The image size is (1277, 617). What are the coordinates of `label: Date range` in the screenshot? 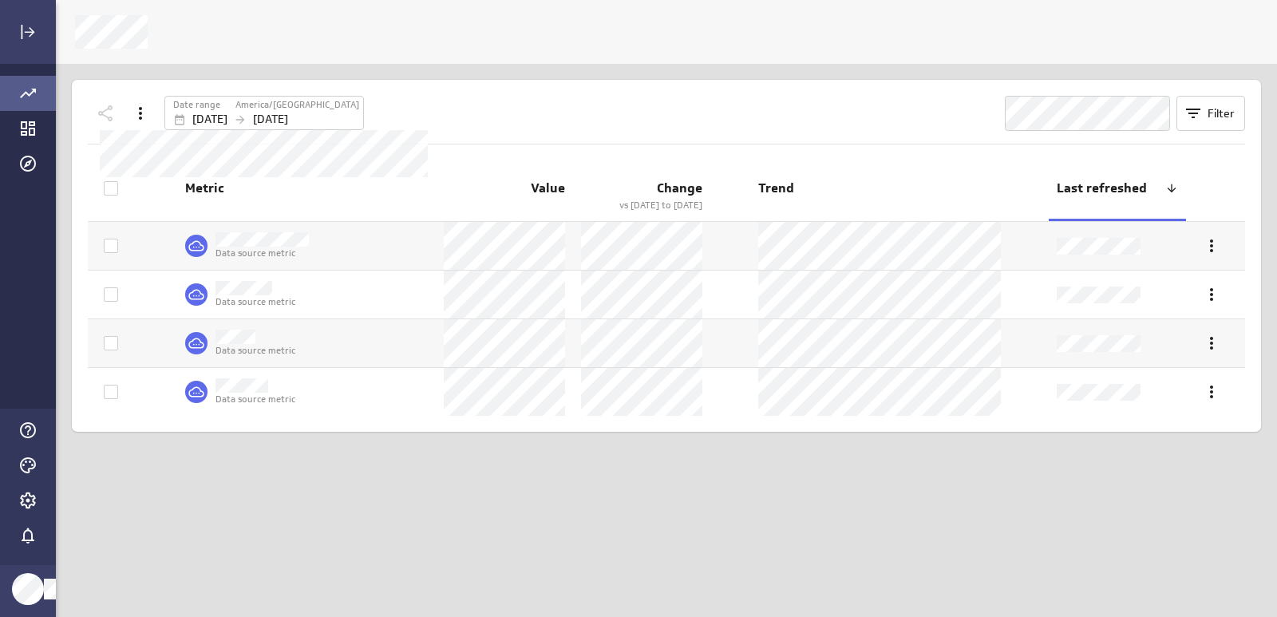 It's located at (196, 105).